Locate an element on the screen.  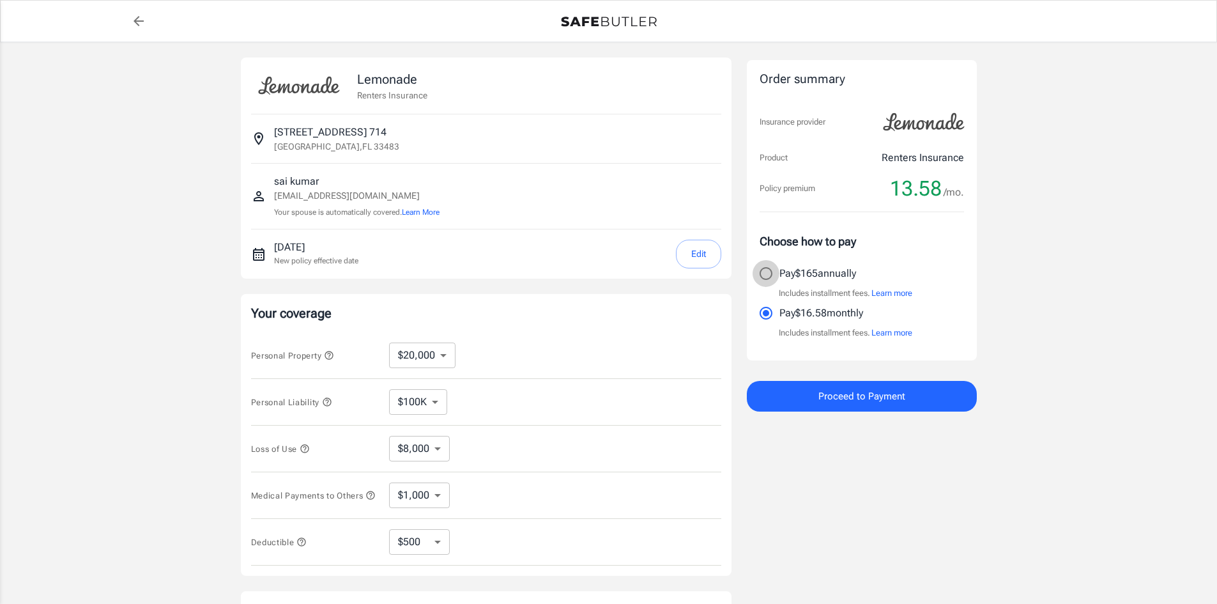
img: Back to quotes is located at coordinates (609, 22).